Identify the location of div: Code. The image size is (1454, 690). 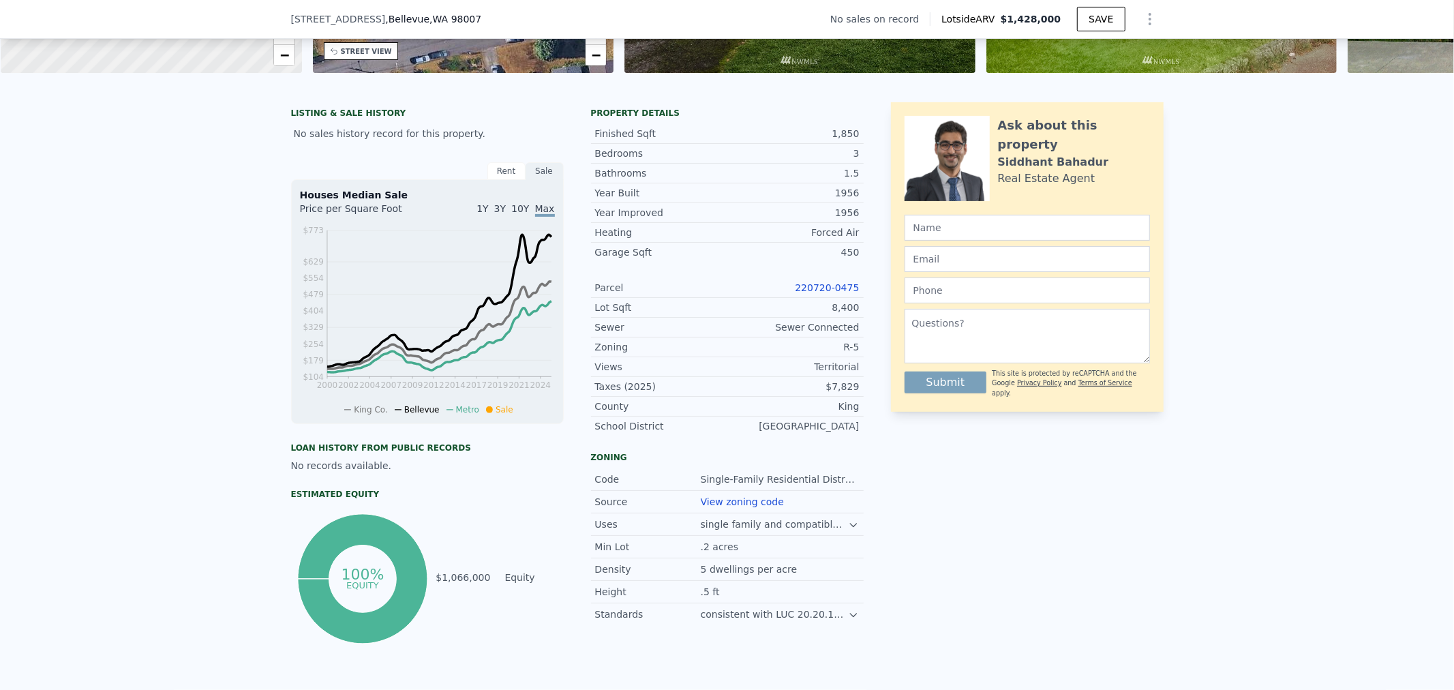
(647, 479).